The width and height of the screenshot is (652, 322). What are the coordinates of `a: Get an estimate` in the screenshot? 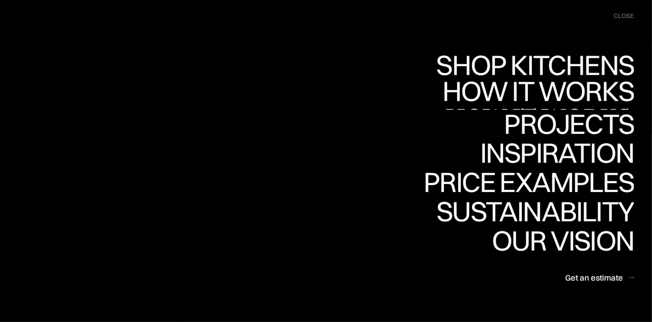 It's located at (599, 277).